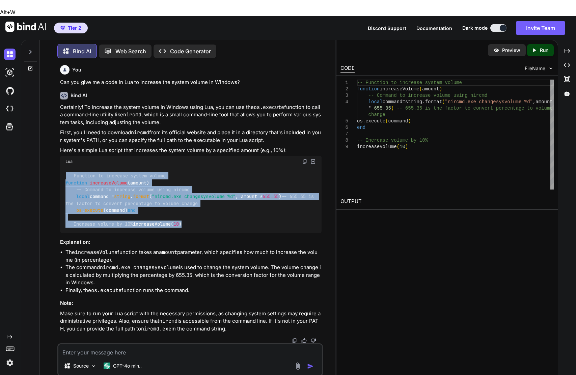  Describe the element at coordinates (313, 341) in the screenshot. I see `img: dislike` at that location.